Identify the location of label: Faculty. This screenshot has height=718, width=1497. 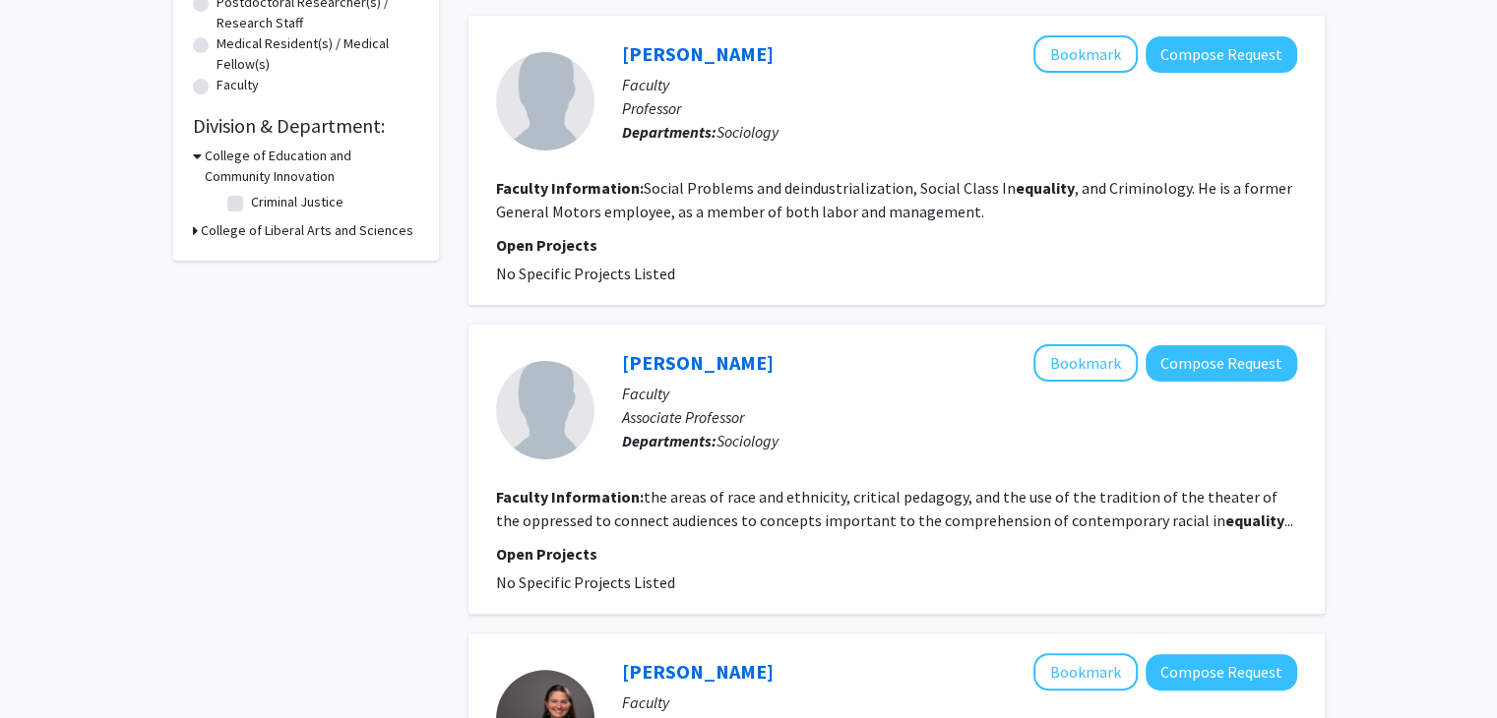
(237, 85).